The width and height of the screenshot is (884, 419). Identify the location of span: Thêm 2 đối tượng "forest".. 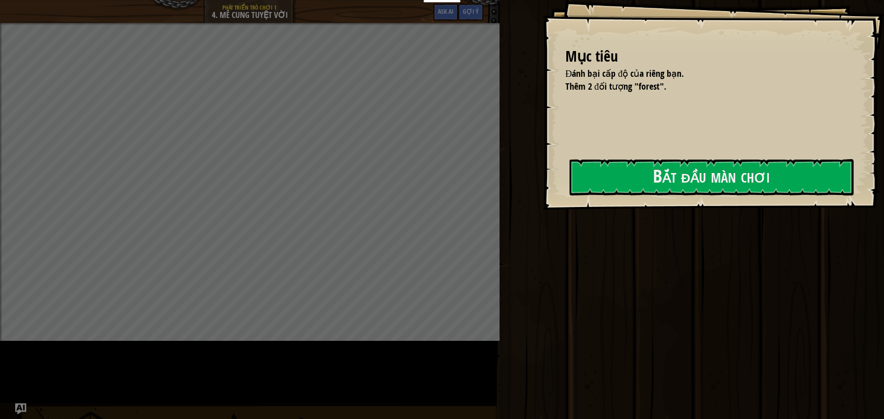
(616, 86).